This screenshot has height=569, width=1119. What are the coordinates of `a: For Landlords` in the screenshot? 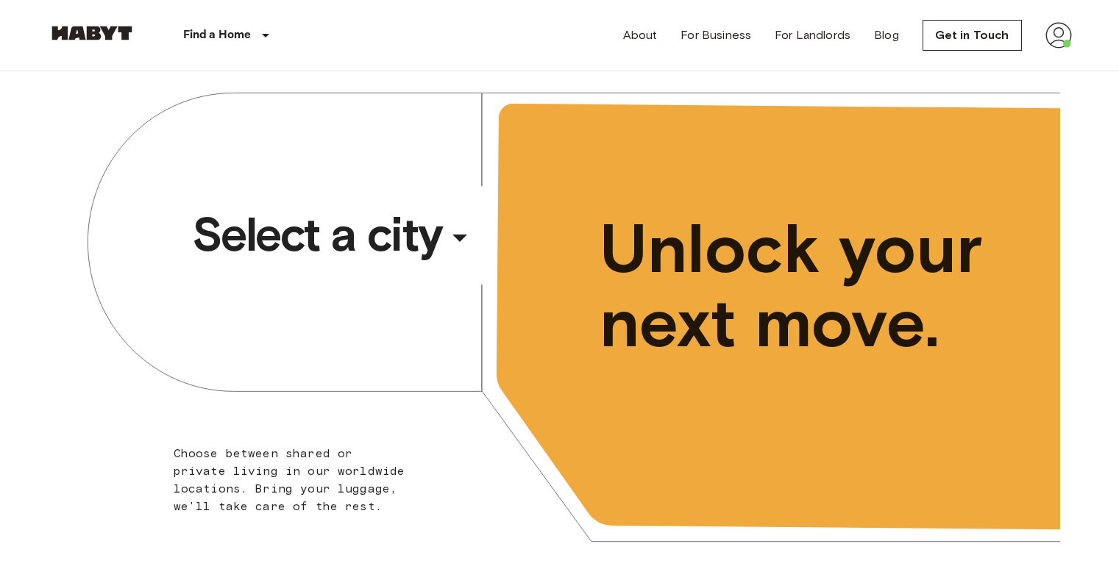 It's located at (812, 35).